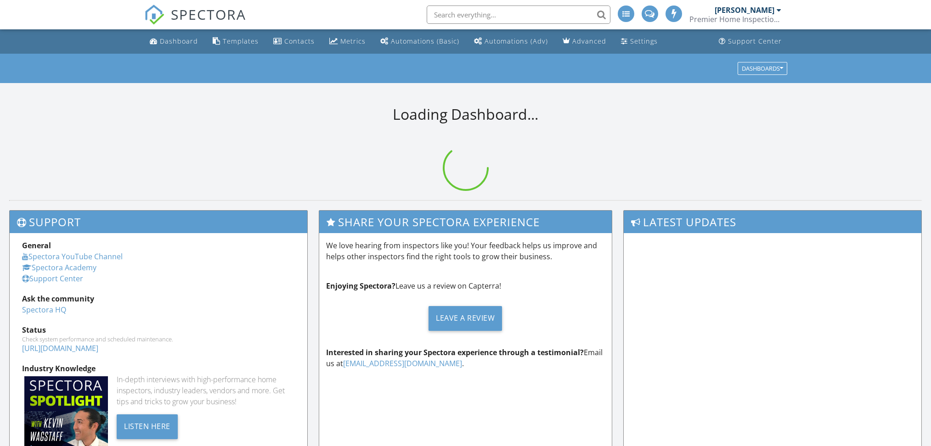 The width and height of the screenshot is (931, 446). Describe the element at coordinates (241, 41) in the screenshot. I see `div: Templates` at that location.